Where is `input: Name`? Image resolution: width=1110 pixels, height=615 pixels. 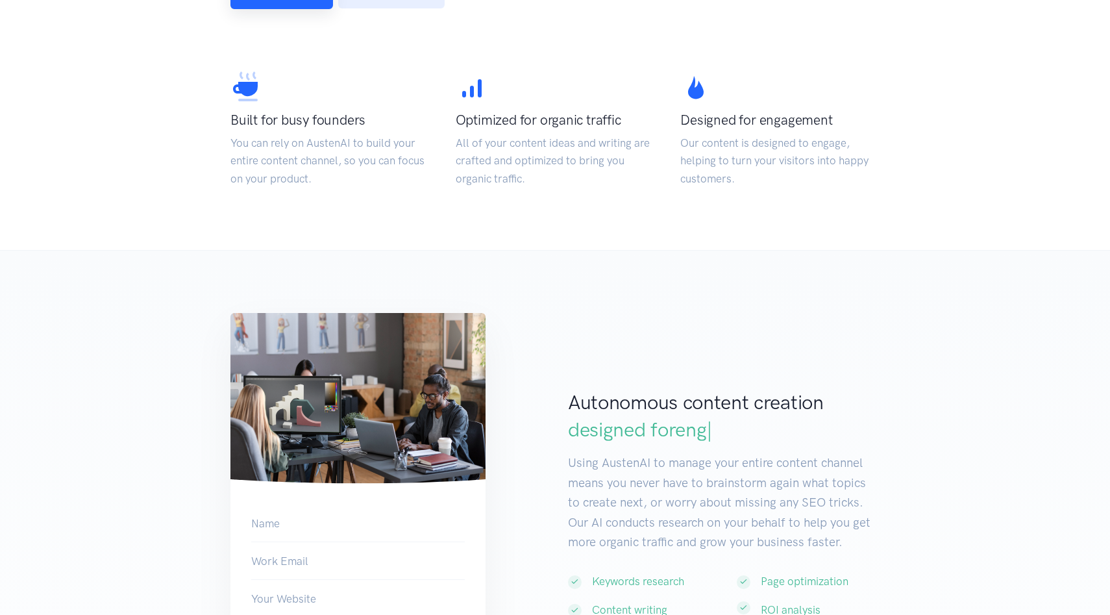
input: Name is located at coordinates (358, 523).